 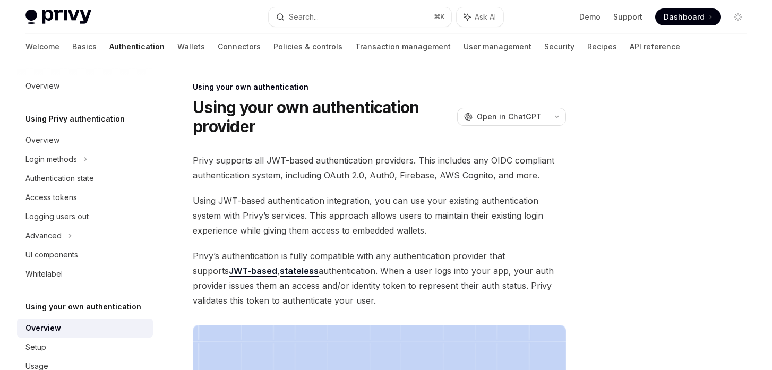 What do you see at coordinates (36, 347) in the screenshot?
I see `div: Setup` at bounding box center [36, 347].